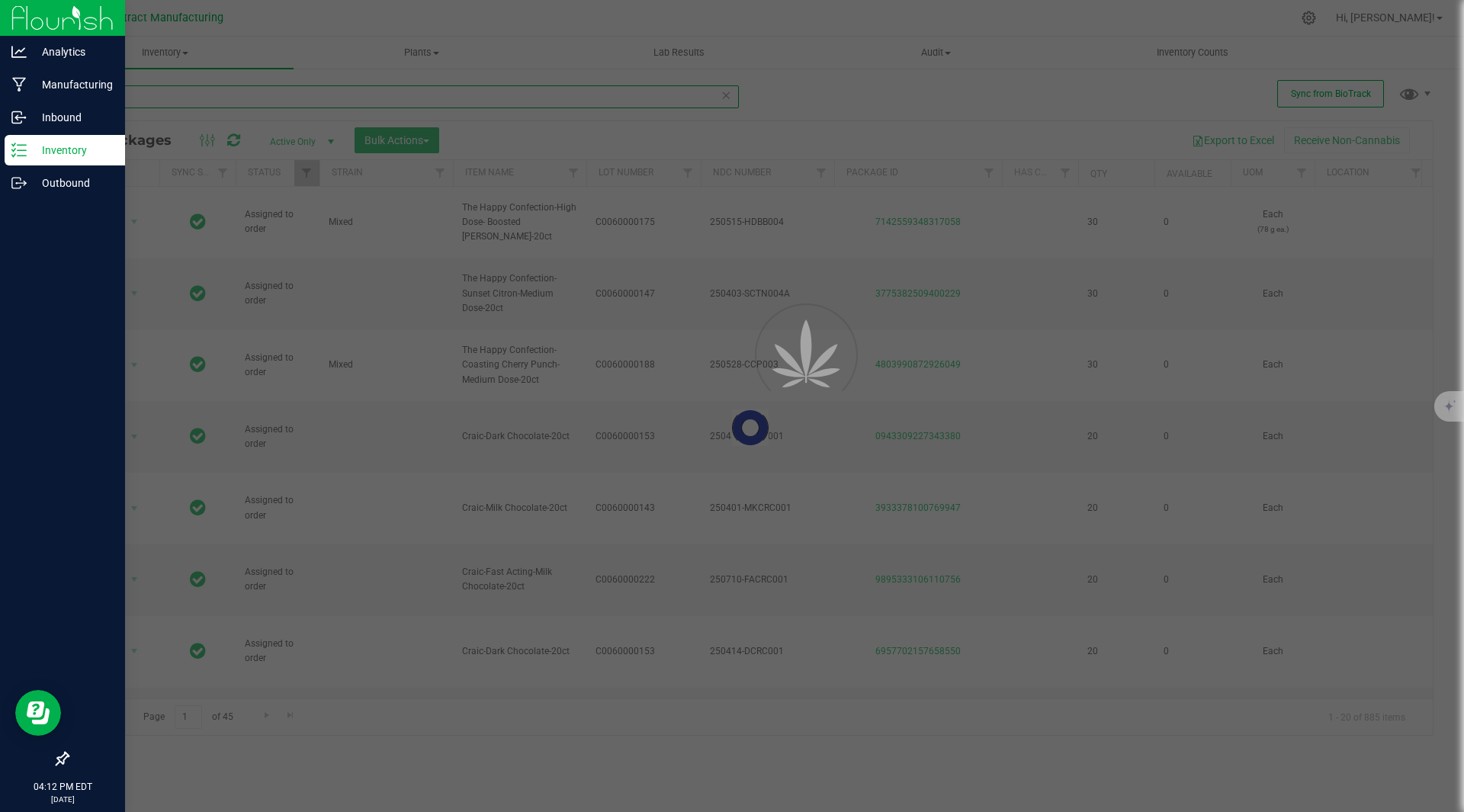 The image size is (1464, 812). Describe the element at coordinates (62, 787) in the screenshot. I see `p: 04:12 PM EDT` at that location.